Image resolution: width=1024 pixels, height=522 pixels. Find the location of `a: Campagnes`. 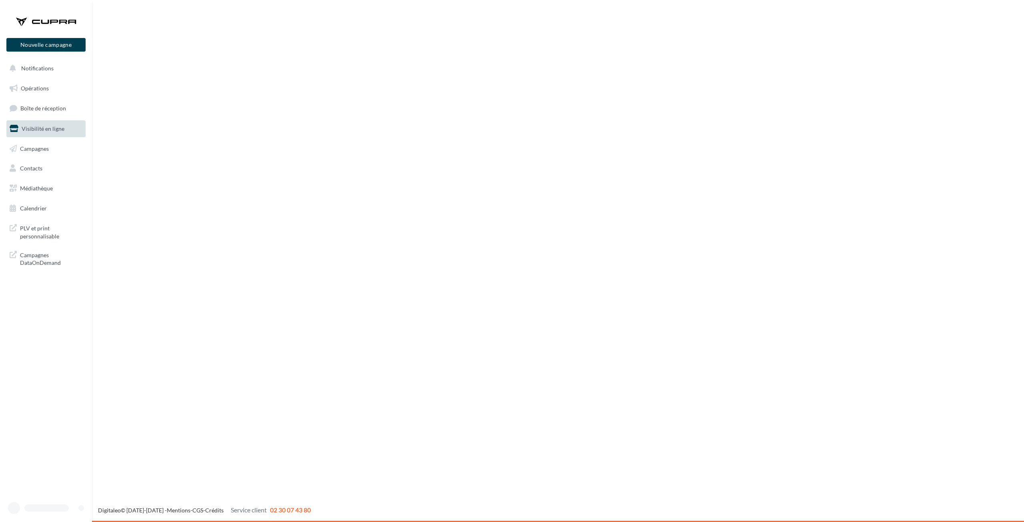

a: Campagnes is located at coordinates (46, 149).